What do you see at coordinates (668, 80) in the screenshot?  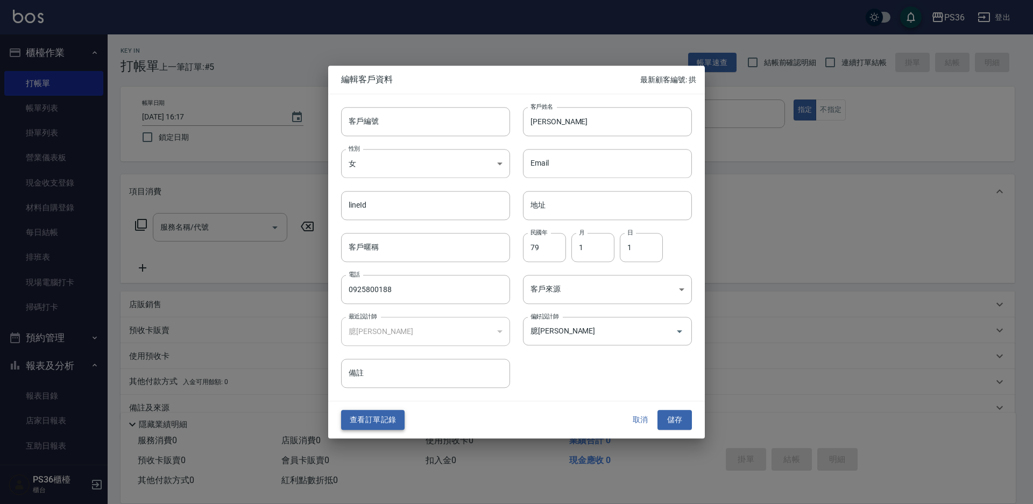 I see `p: 最新顧客編號: 拱` at bounding box center [668, 80].